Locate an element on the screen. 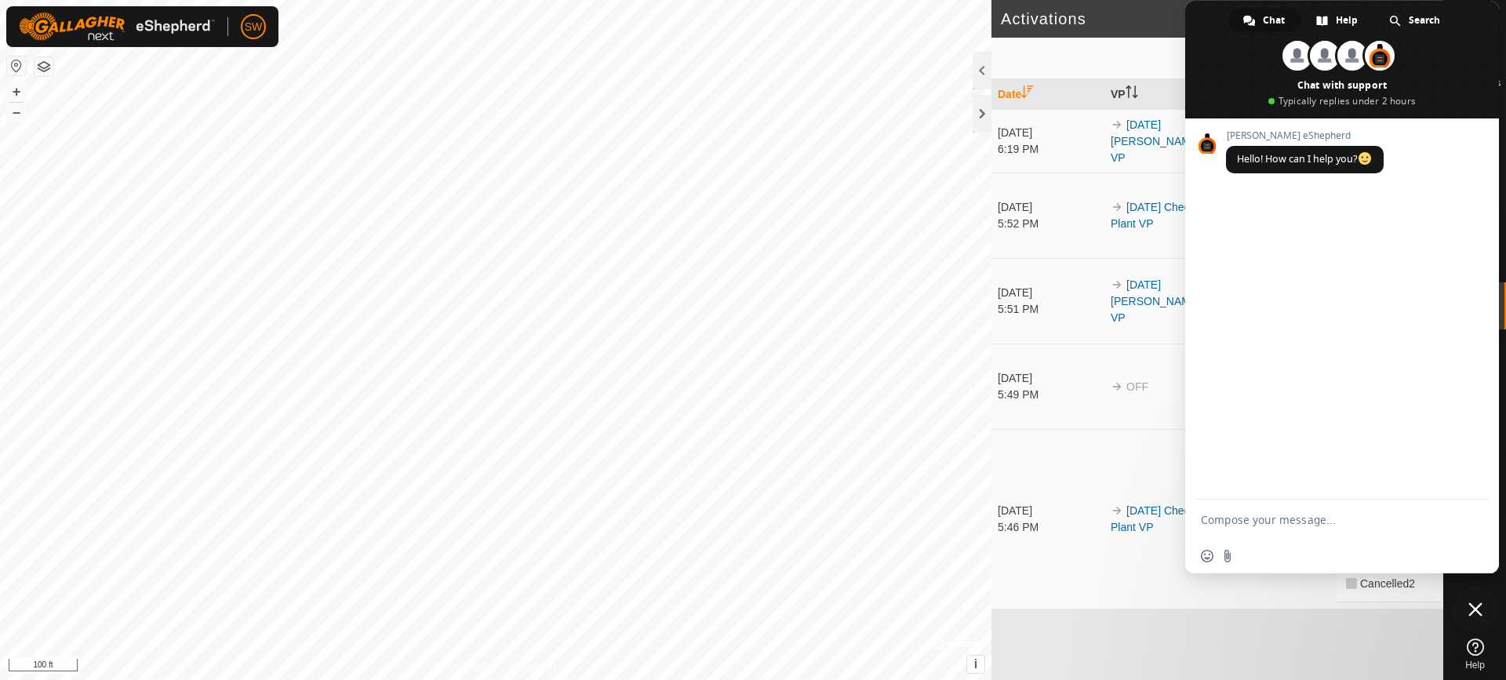 This screenshot has height=680, width=1506. button: Reset Map is located at coordinates (16, 66).